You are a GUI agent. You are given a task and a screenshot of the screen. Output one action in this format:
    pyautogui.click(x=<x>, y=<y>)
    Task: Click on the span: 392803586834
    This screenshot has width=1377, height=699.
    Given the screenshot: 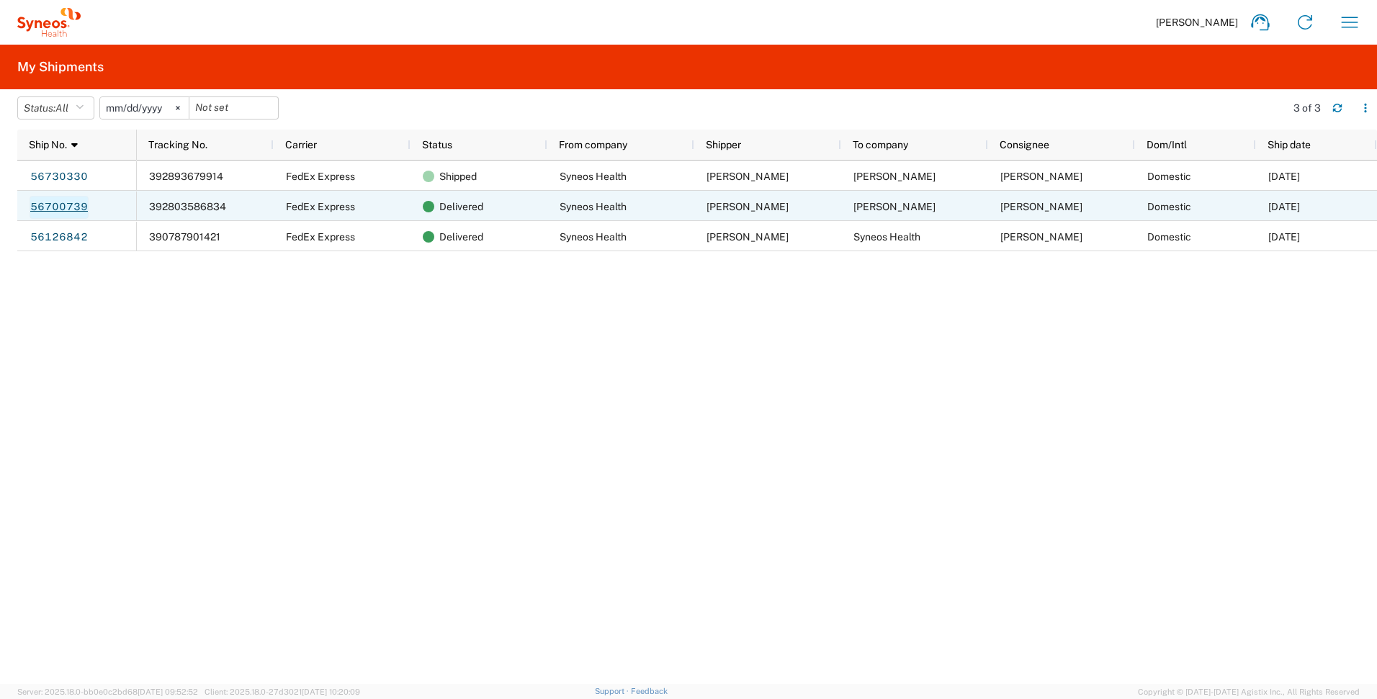 What is the action you would take?
    pyautogui.click(x=187, y=207)
    